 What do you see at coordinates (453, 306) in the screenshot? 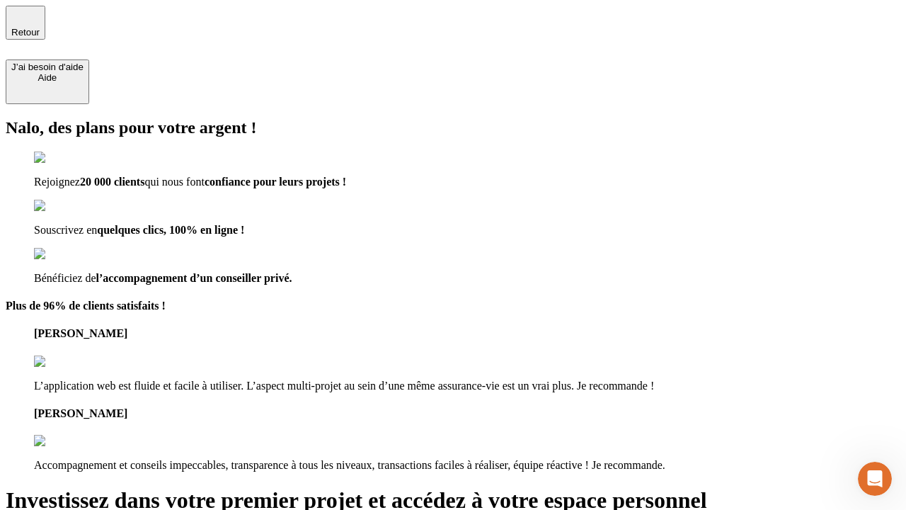
I see `h4: Plus de 96% de clients satisfaits !` at bounding box center [453, 306].